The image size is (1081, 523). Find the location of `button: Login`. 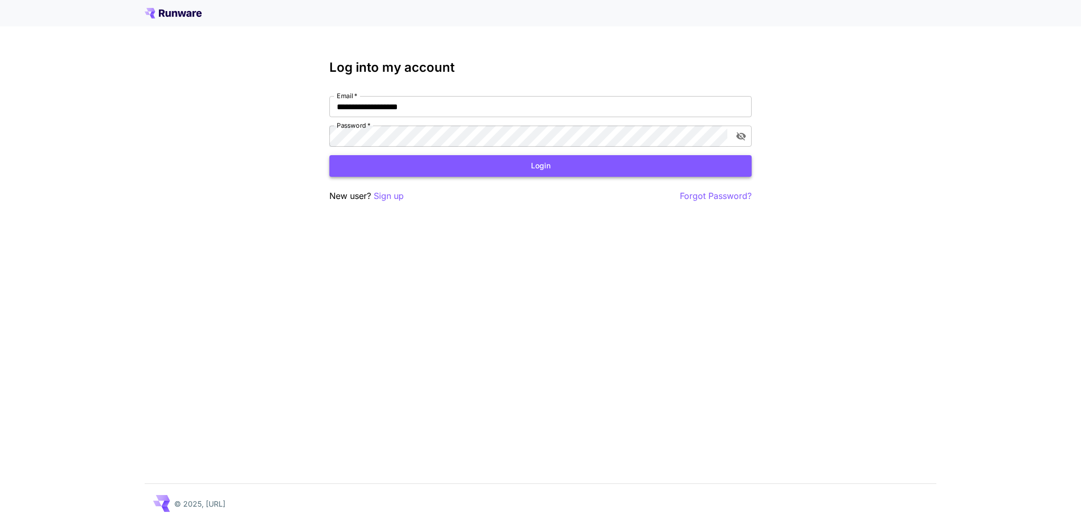

button: Login is located at coordinates (540, 166).